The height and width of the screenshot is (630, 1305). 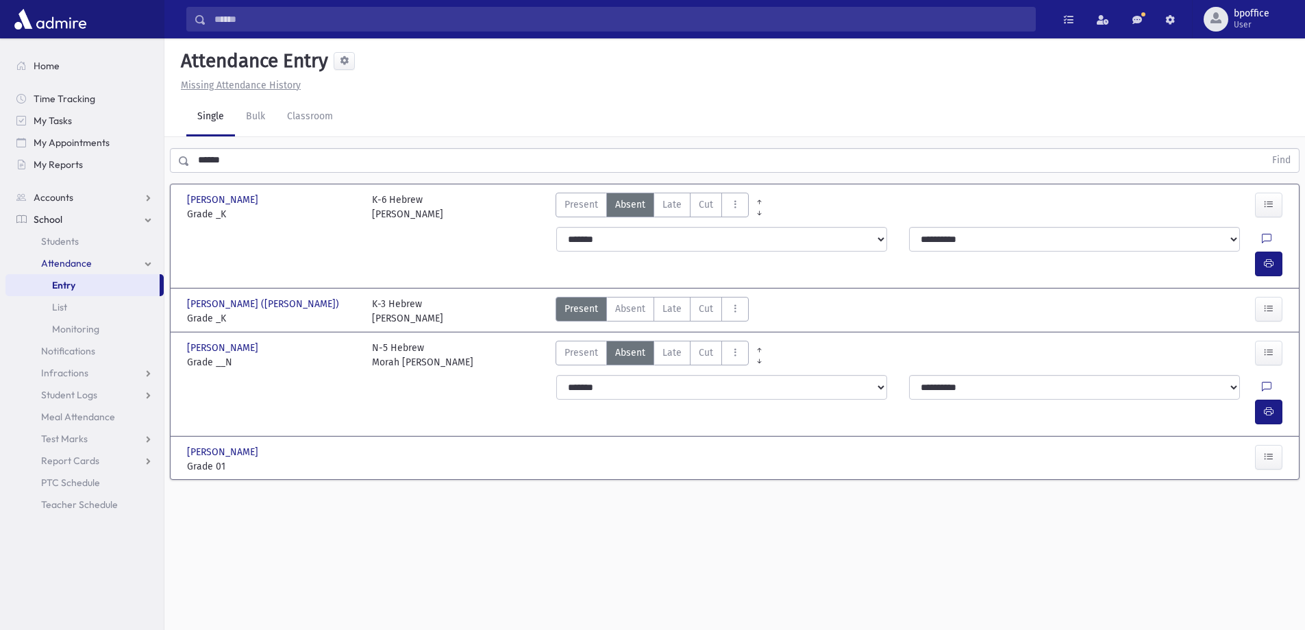 I want to click on a: Single, so click(x=210, y=117).